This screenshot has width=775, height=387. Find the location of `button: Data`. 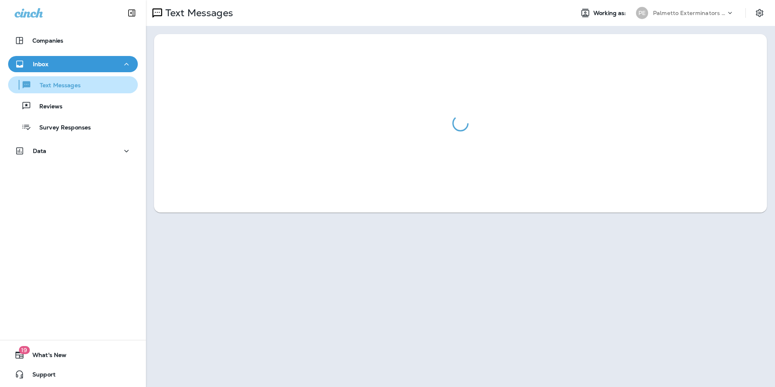

button: Data is located at coordinates (73, 151).